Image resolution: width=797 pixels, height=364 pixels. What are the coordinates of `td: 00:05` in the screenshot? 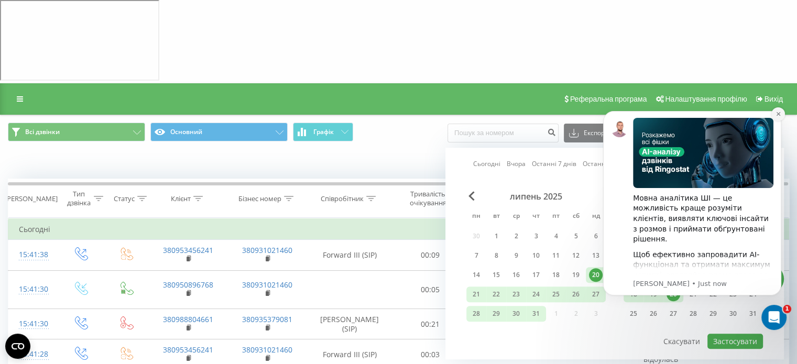 It's located at (430, 290).